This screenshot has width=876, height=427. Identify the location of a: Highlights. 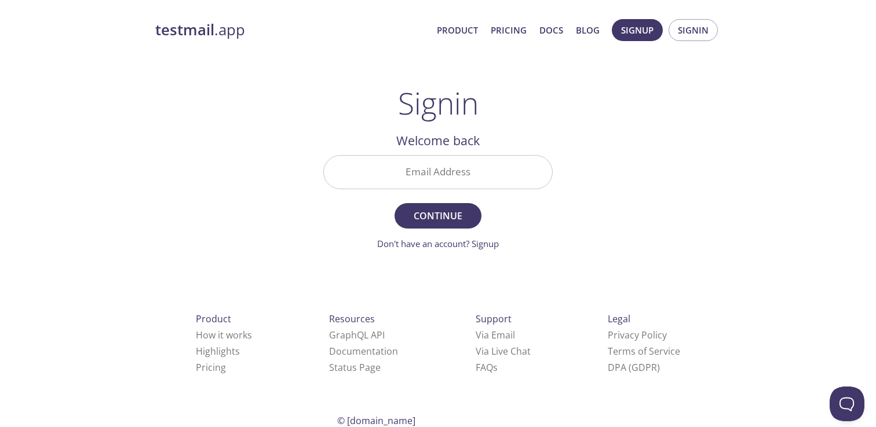
(218, 352).